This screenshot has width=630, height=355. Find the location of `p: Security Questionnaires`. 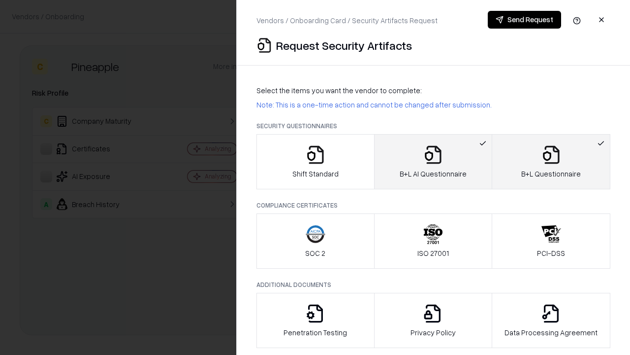

p: Security Questionnaires is located at coordinates (433, 126).